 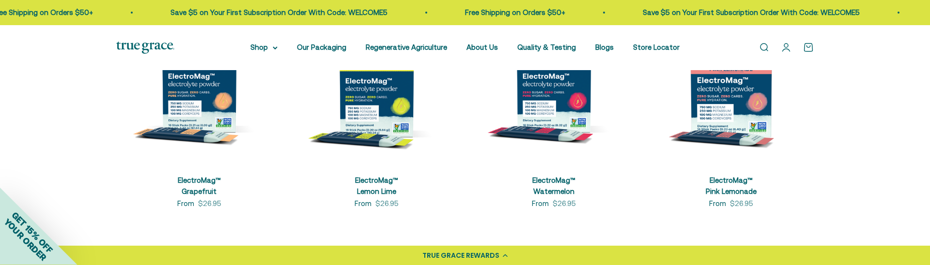 What do you see at coordinates (546, 47) in the screenshot?
I see `a: Quality & Testing` at bounding box center [546, 47].